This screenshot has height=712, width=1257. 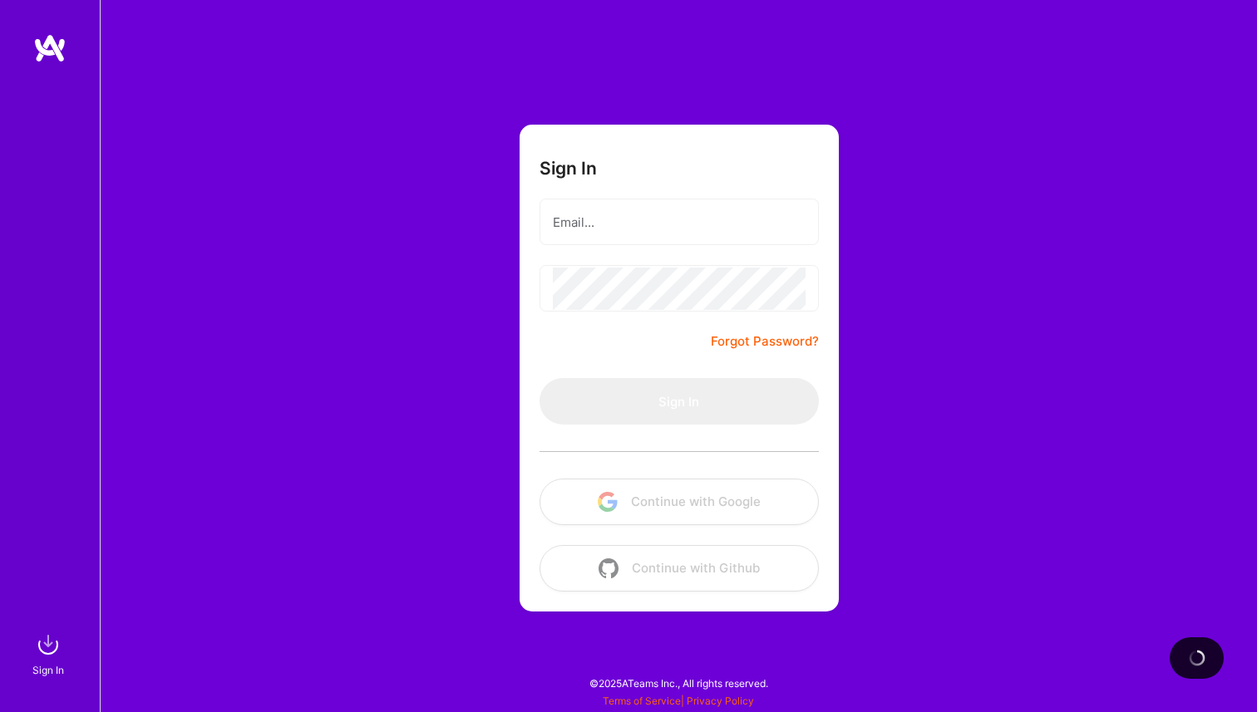 I want to click on img: sign in, so click(x=48, y=645).